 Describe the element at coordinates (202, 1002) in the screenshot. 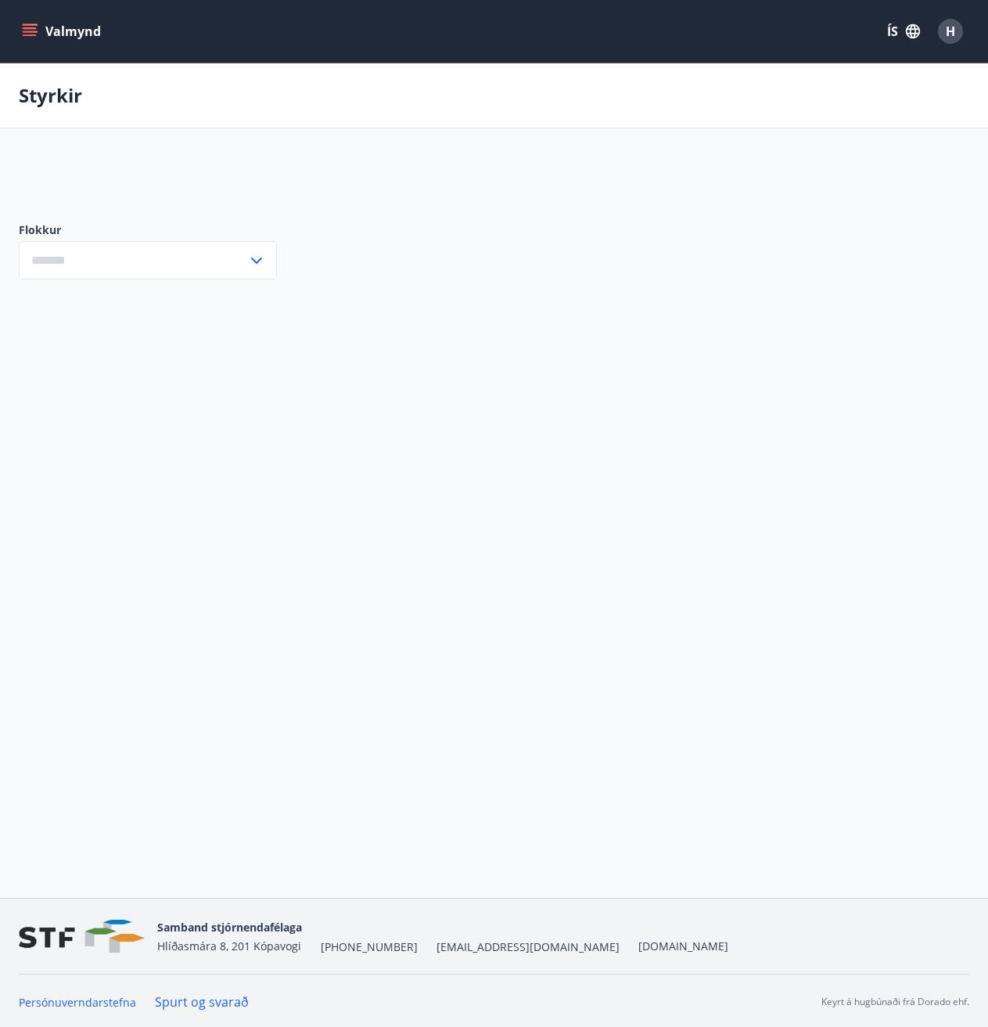

I see `a: Spurt og svarað` at that location.